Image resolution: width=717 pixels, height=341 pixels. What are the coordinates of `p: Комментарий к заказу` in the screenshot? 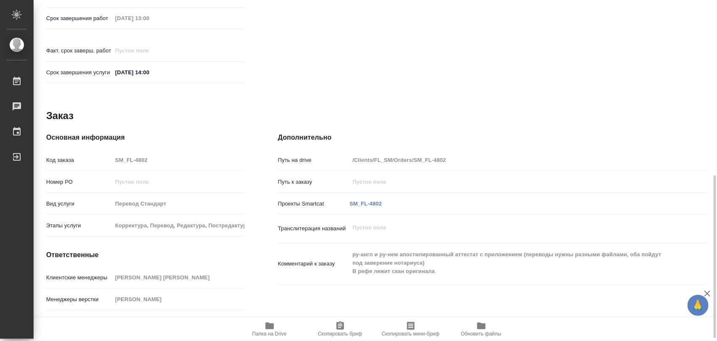 It's located at (314, 264).